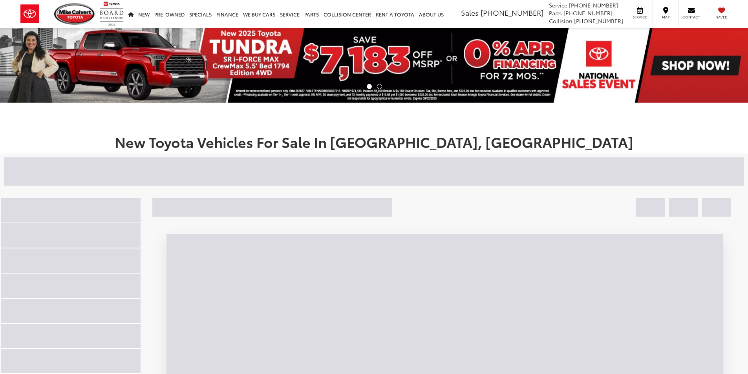  I want to click on span: Parts, so click(555, 13).